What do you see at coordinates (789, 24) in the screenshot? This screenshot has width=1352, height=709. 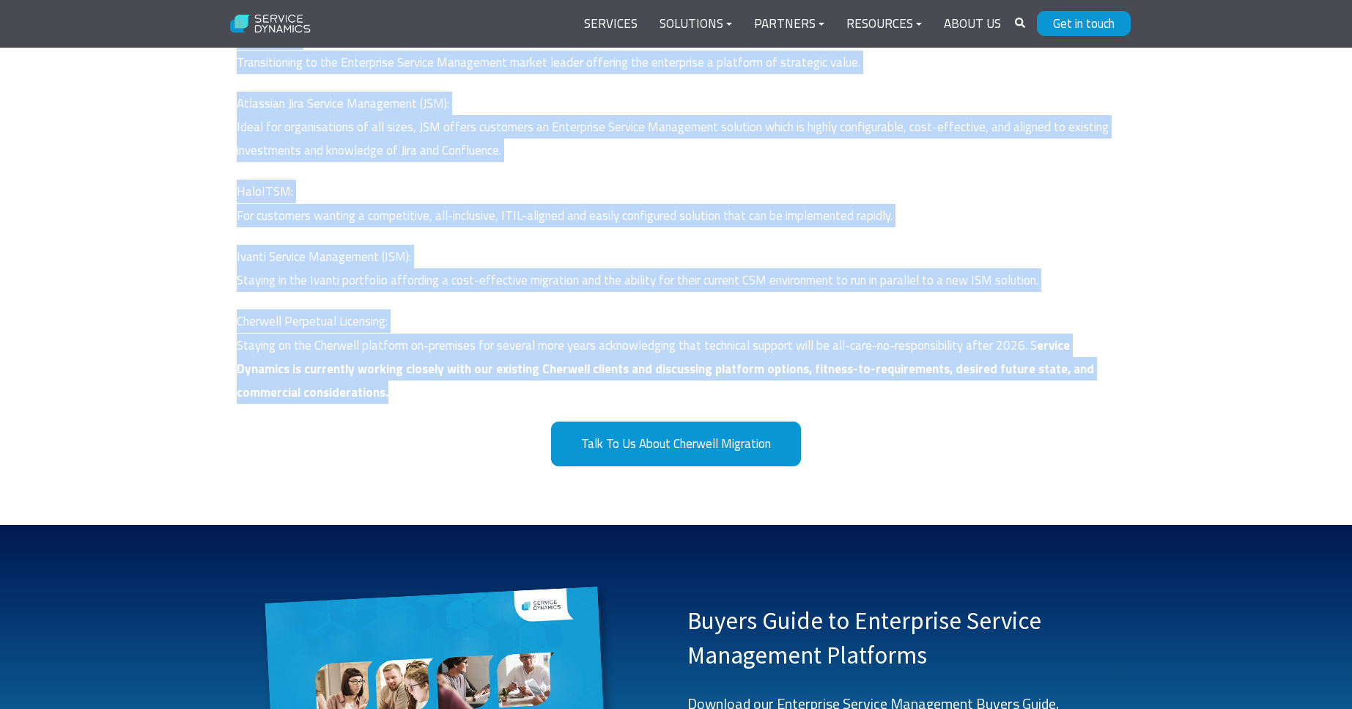 I see `a: Partners` at bounding box center [789, 24].